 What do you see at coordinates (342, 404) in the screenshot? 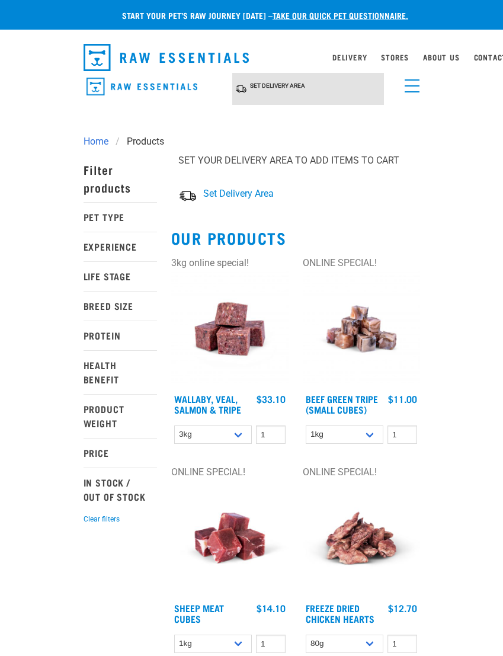
I see `a: Beef Green Tripe (Small Cubes)` at bounding box center [342, 404].